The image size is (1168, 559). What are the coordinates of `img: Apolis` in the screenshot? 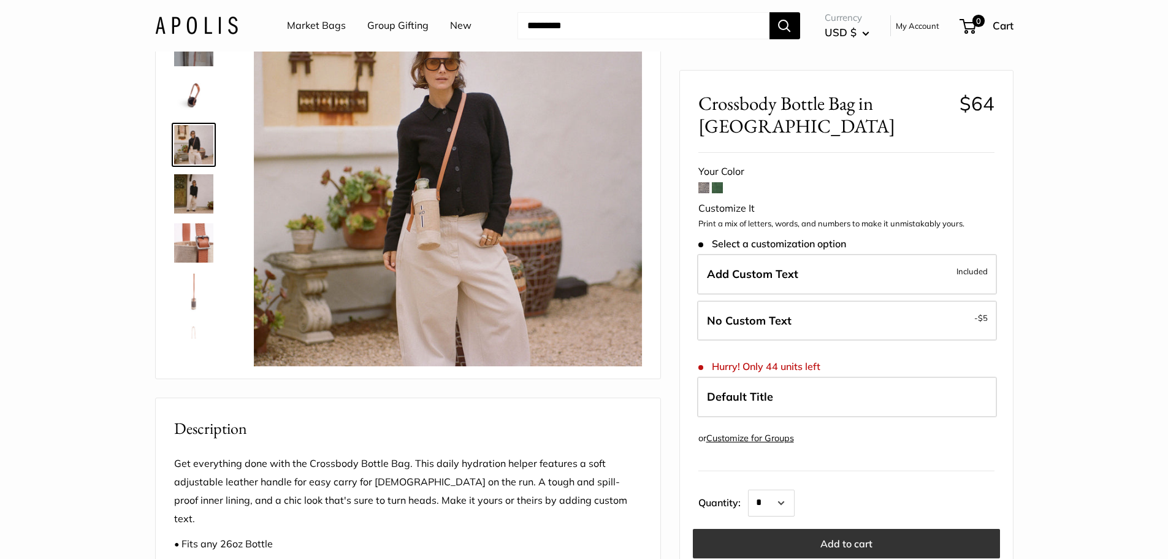 It's located at (196, 25).